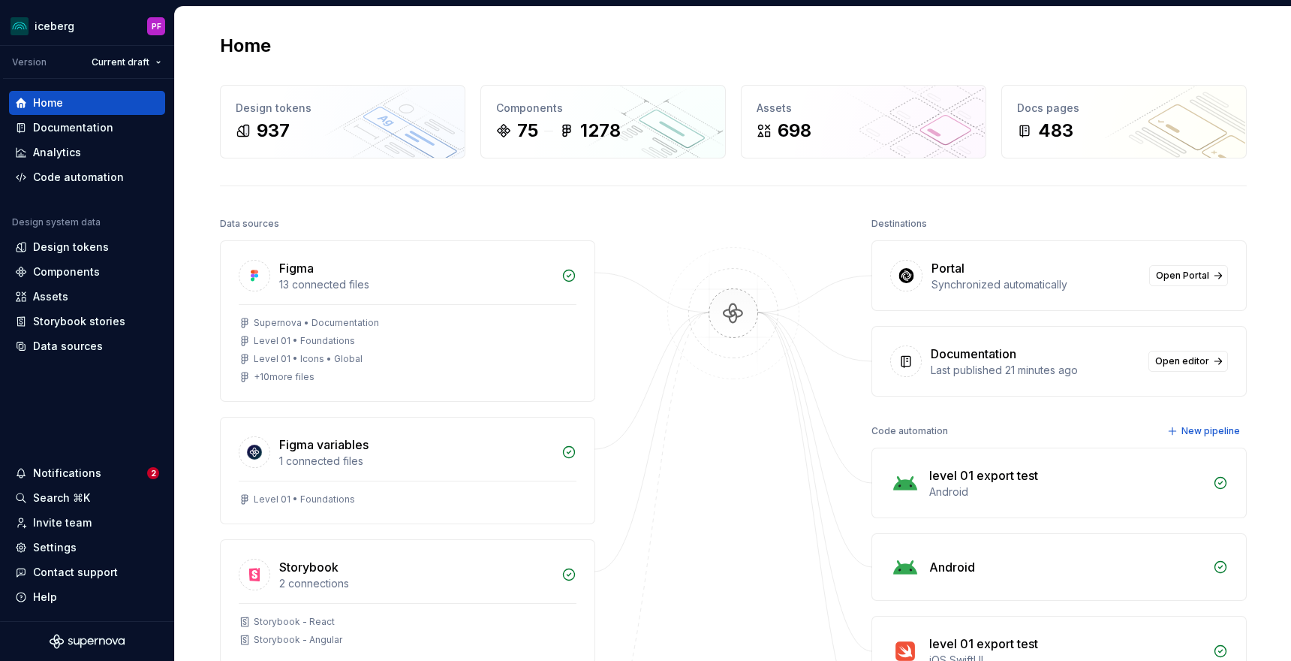  I want to click on div: Notifications, so click(67, 473).